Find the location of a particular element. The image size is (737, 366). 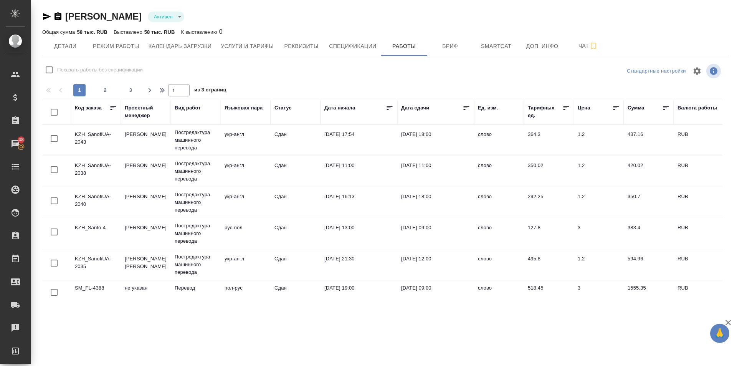

td: 420.02 is located at coordinates (649, 171).